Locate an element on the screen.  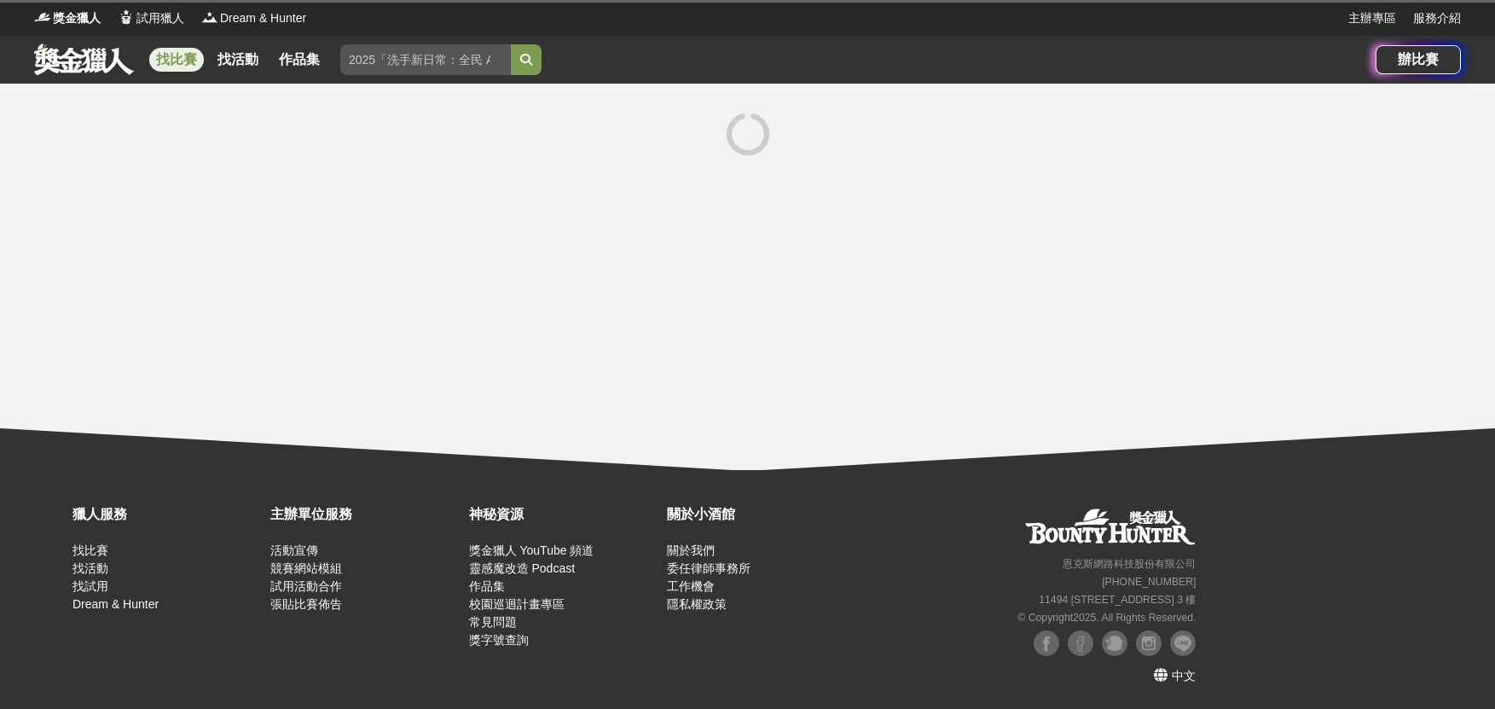
a: 委任律師事務所 is located at coordinates (709, 568).